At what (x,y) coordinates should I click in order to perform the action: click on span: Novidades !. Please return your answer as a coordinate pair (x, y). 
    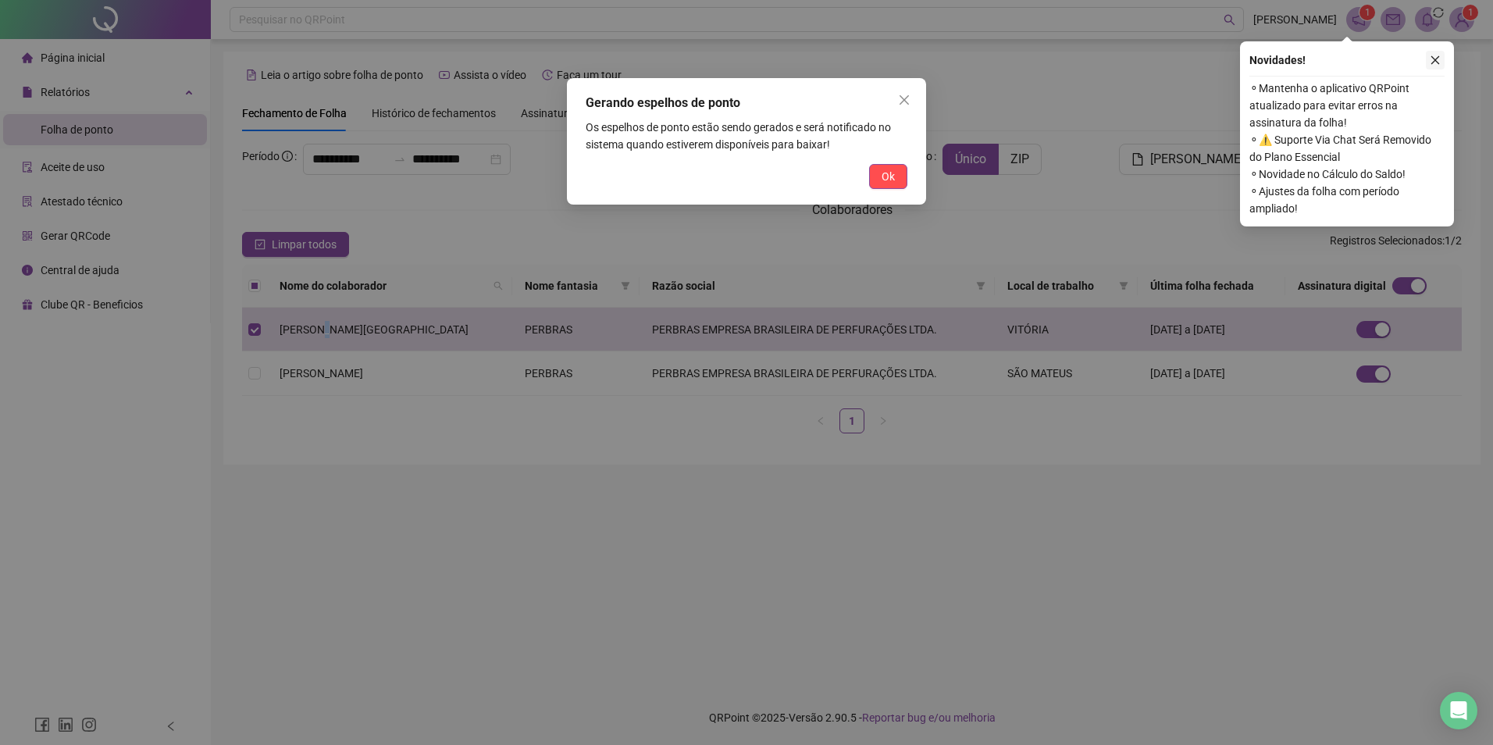
    Looking at the image, I should click on (1278, 60).